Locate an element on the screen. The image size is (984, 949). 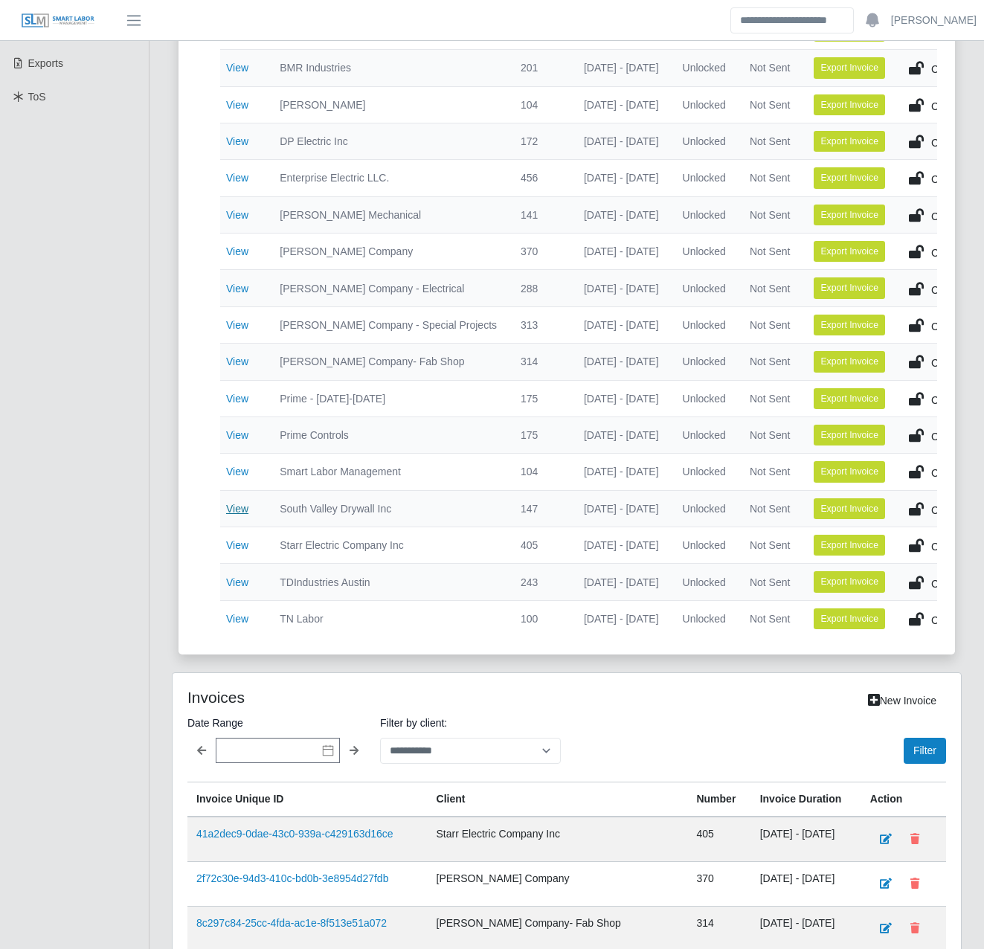
h4: Invoices is located at coordinates (339, 697).